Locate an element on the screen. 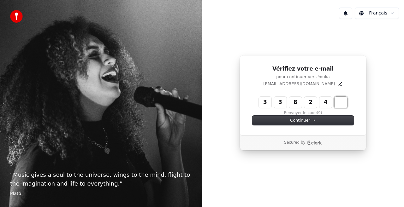 Image resolution: width=404 pixels, height=207 pixels. span: Continuer is located at coordinates (303, 121).